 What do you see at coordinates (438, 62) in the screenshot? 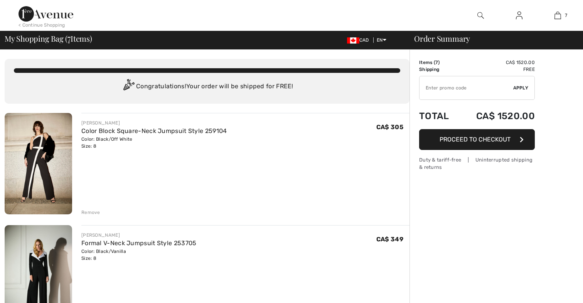
I see `td: Items ( )` at bounding box center [438, 62].